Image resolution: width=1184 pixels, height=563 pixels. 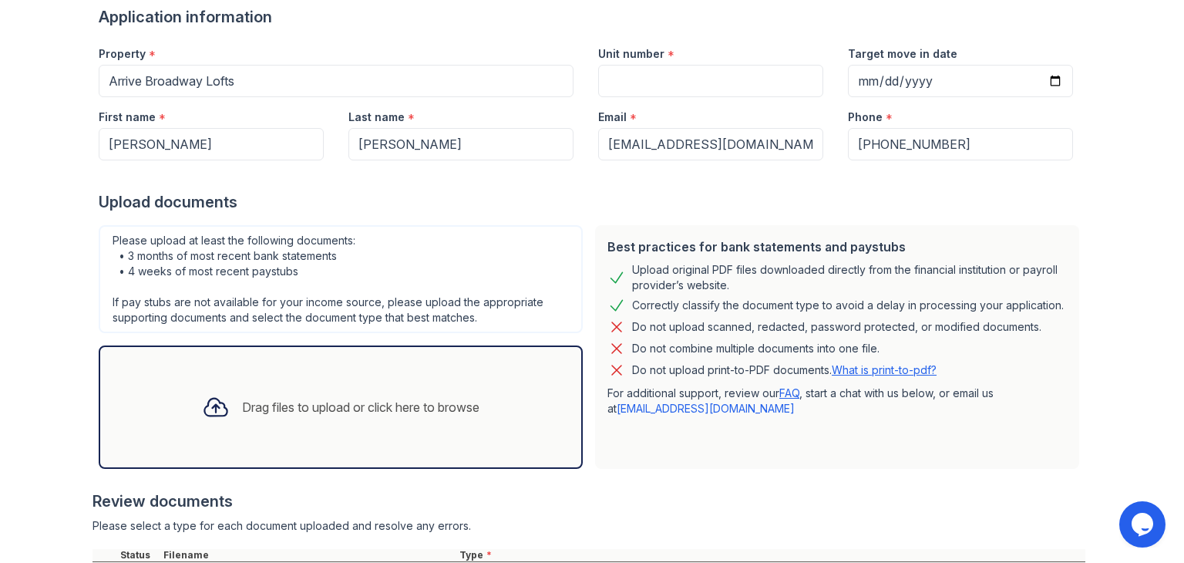 What do you see at coordinates (903, 54) in the screenshot?
I see `label: Target move in date` at bounding box center [903, 54].